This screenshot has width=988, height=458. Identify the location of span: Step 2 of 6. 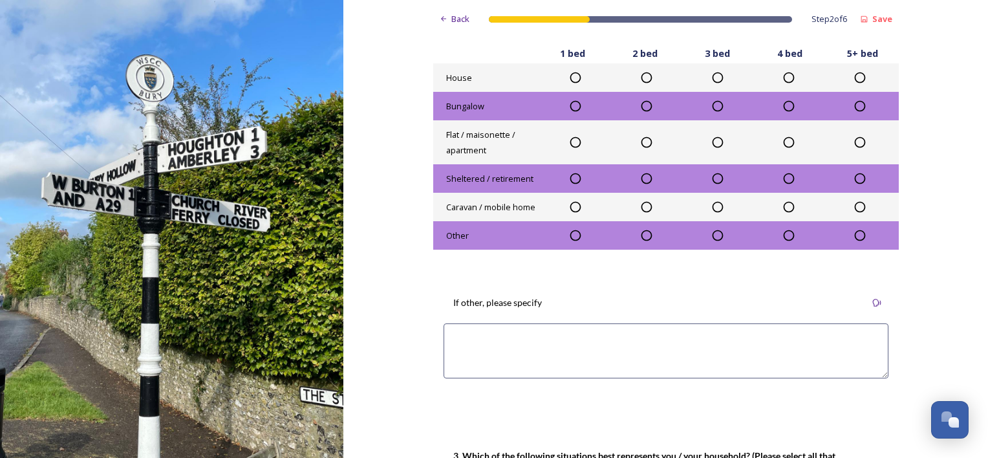
(829, 19).